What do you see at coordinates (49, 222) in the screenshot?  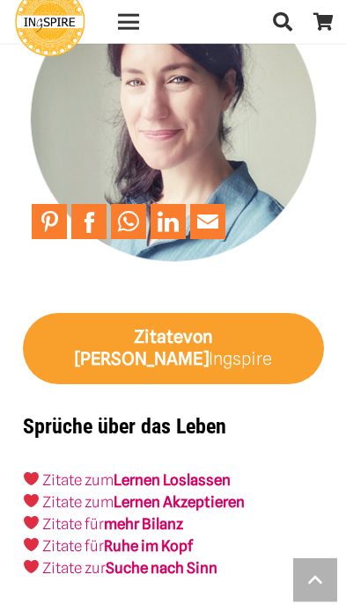 I see `a: Pin zu Pinterest` at bounding box center [49, 222].